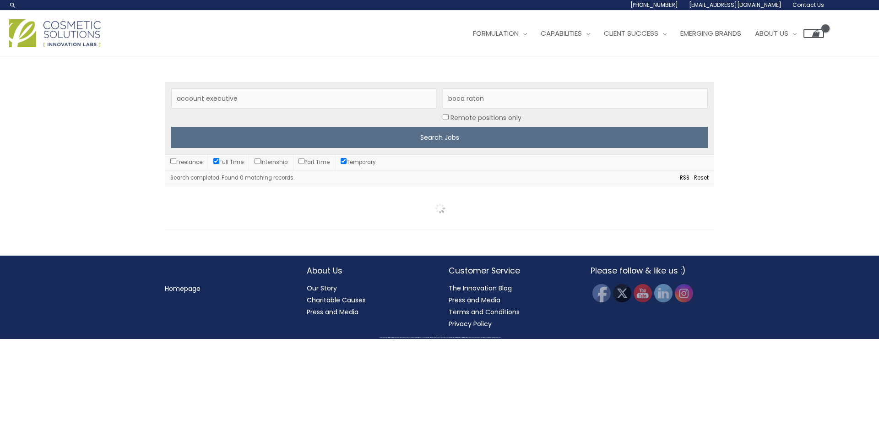 This screenshot has width=879, height=421. I want to click on a: Terms and Conditions, so click(484, 312).